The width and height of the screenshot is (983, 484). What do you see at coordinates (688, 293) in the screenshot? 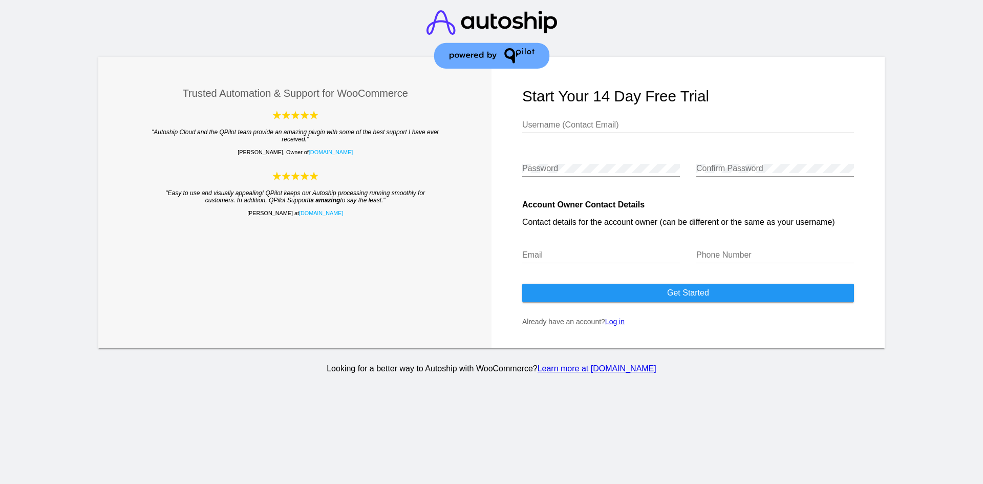
I see `button: Get started` at bounding box center [688, 293].